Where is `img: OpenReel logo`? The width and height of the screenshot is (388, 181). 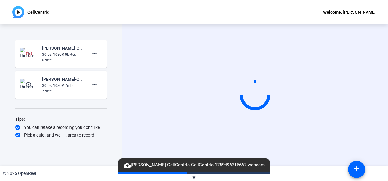
img: OpenReel logo is located at coordinates (18, 12).